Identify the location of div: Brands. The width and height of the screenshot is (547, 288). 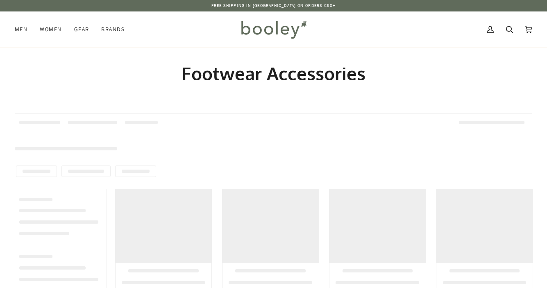
(113, 30).